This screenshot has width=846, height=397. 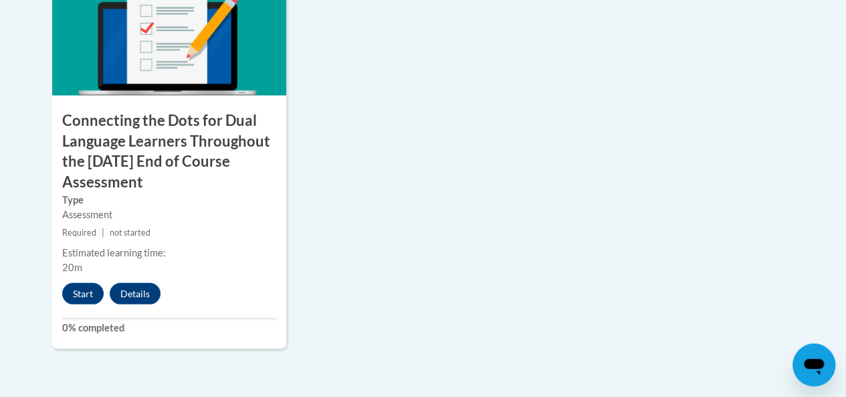 I want to click on div: Estimated learning time:, so click(x=169, y=252).